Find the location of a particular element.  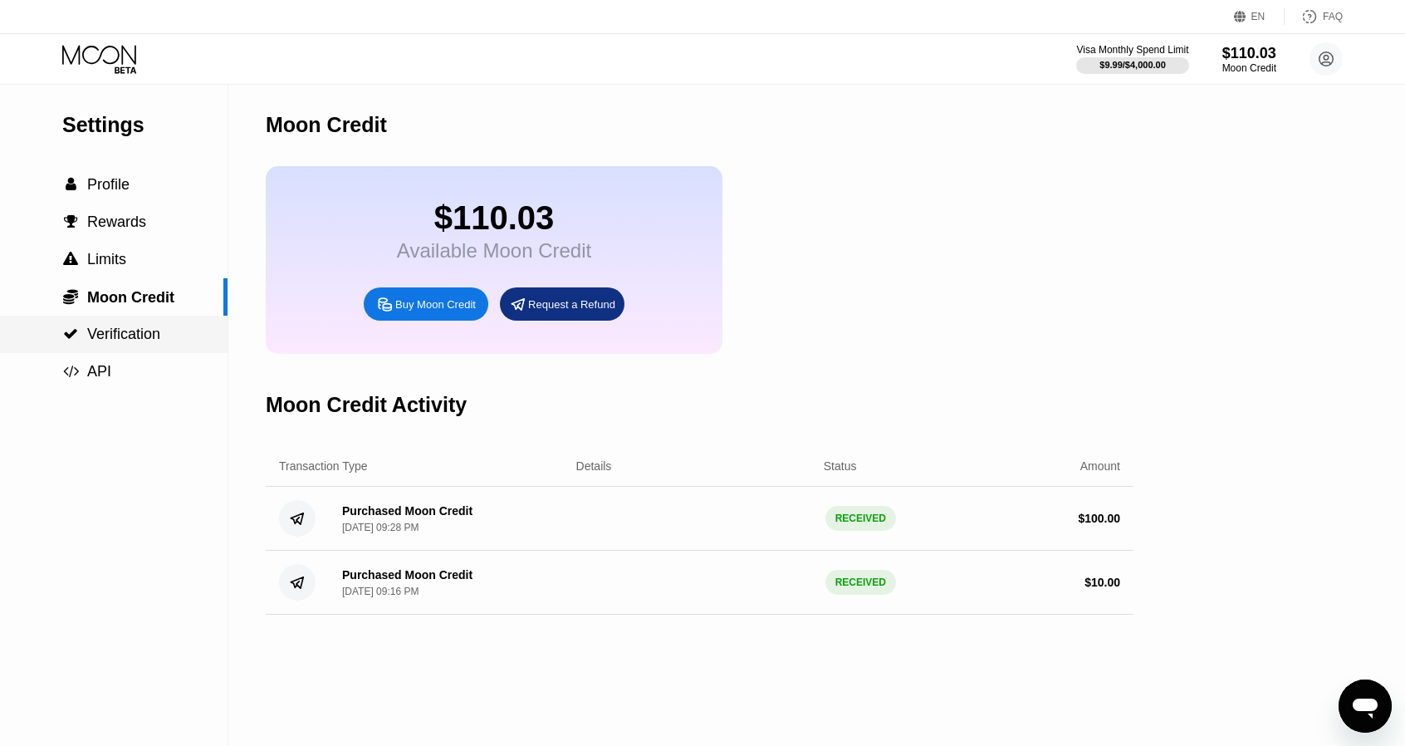

span: API is located at coordinates (99, 371).